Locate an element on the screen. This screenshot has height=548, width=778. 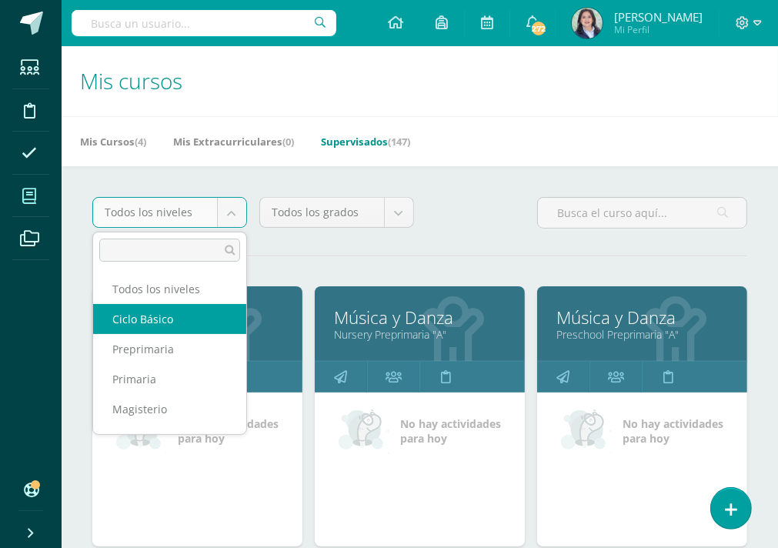
div: Ciclo Básico is located at coordinates (169, 319).